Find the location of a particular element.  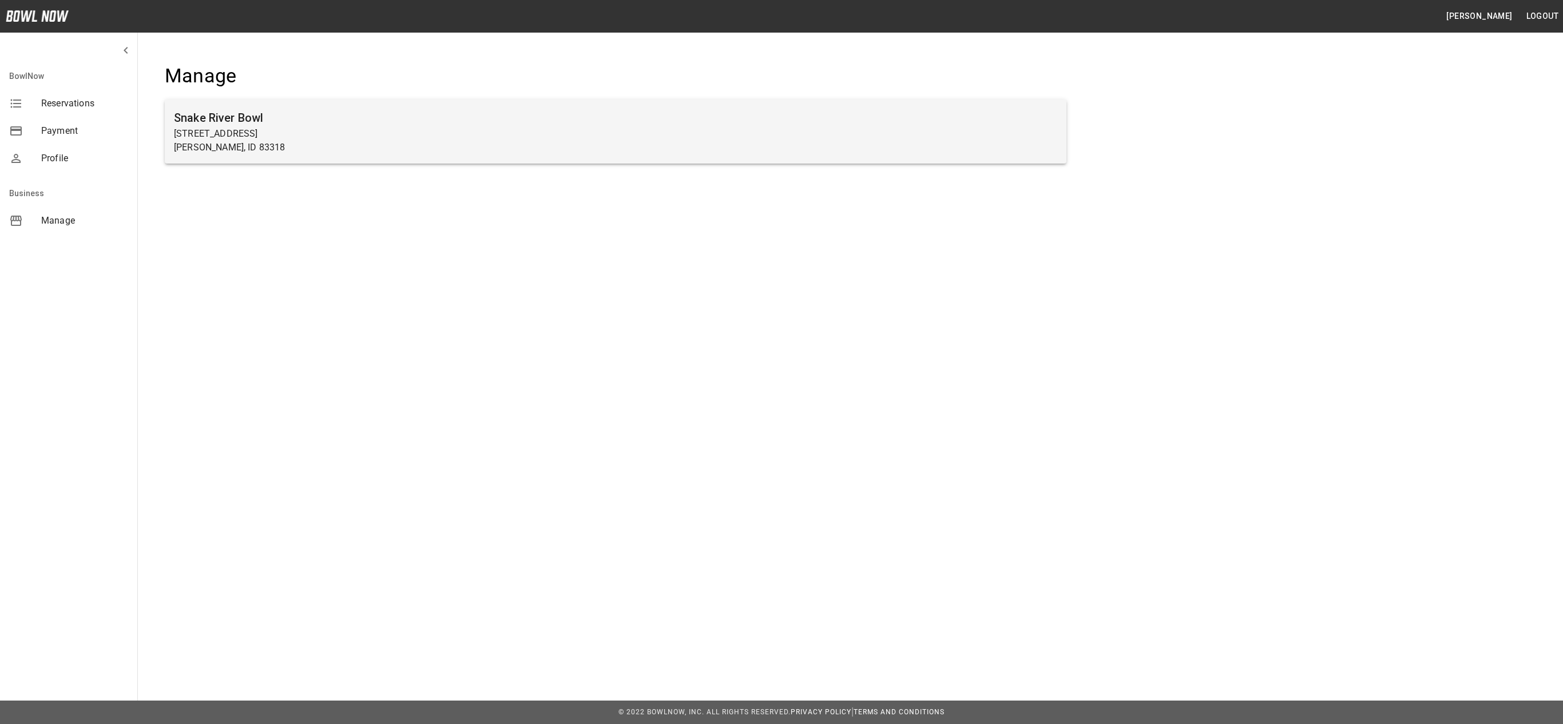

a: Privacy Policy is located at coordinates (821, 712).